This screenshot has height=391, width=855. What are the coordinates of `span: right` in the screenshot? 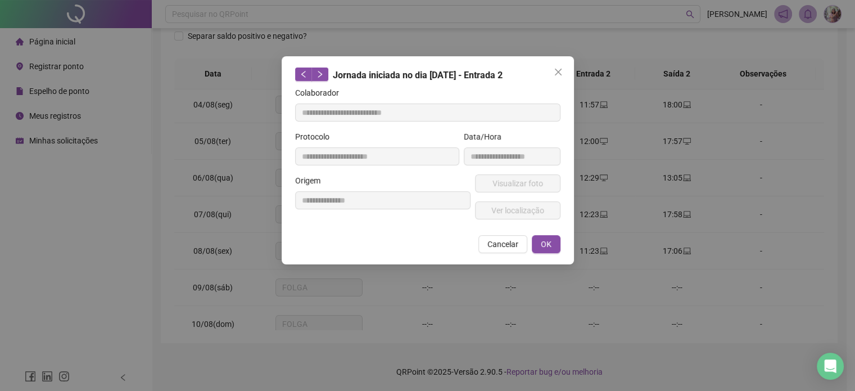 It's located at (320, 74).